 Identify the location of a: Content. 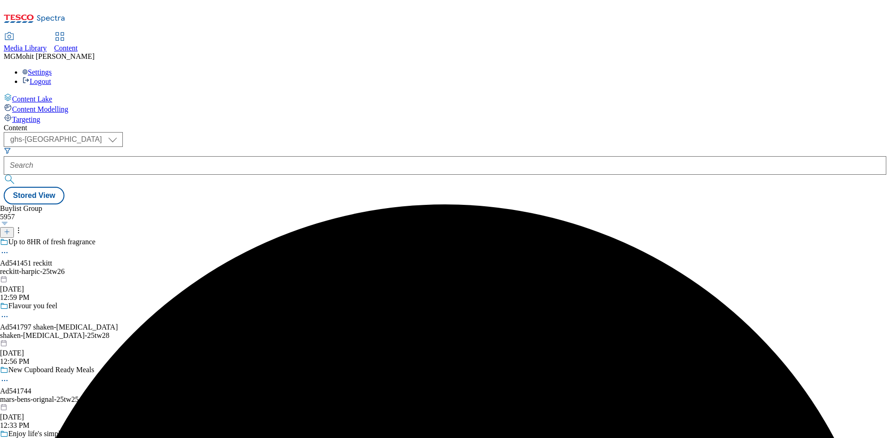
(66, 43).